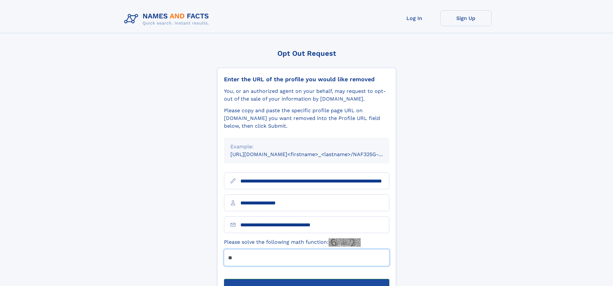 The image size is (613, 286). I want to click on div: Enter the URL of the profile you would like removed, so click(307, 79).